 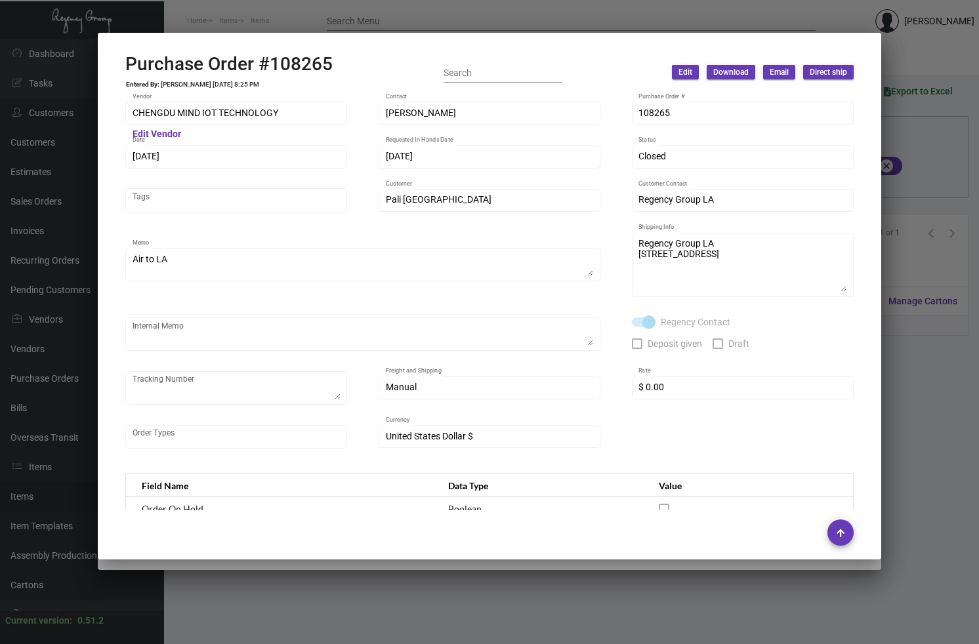 What do you see at coordinates (731, 72) in the screenshot?
I see `button: Download` at bounding box center [731, 72].